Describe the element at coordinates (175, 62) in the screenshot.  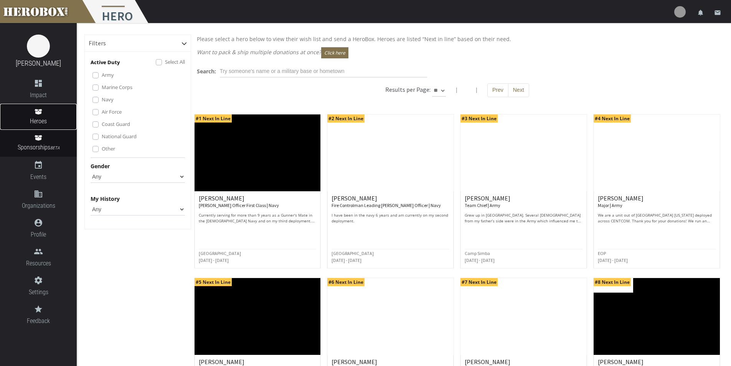
I see `label: Select All` at that location.